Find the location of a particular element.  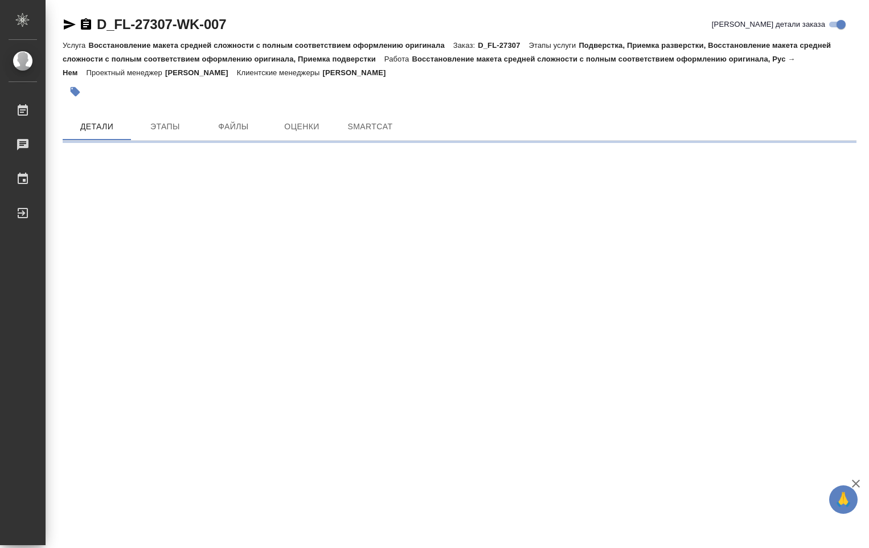

span: Детали is located at coordinates (97, 126).